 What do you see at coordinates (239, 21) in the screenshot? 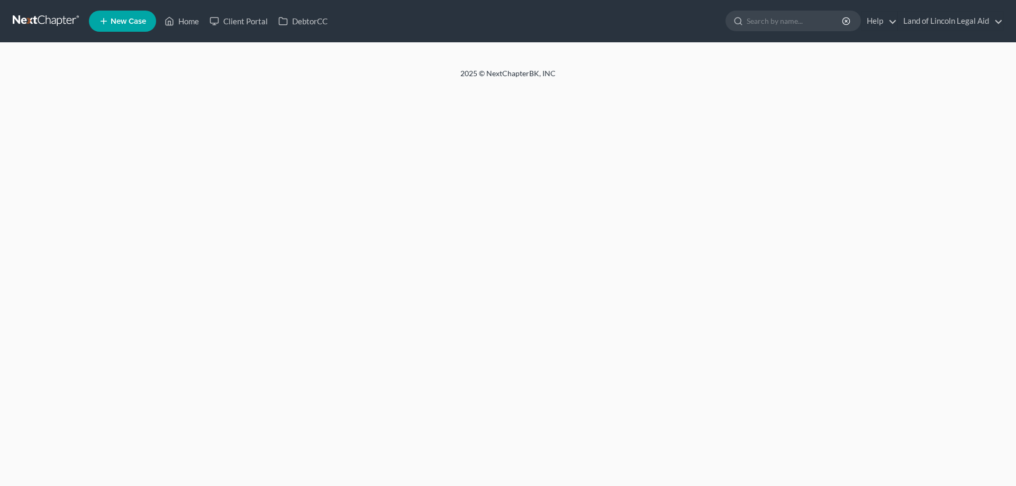
I see `a: Client Portal` at bounding box center [239, 21].